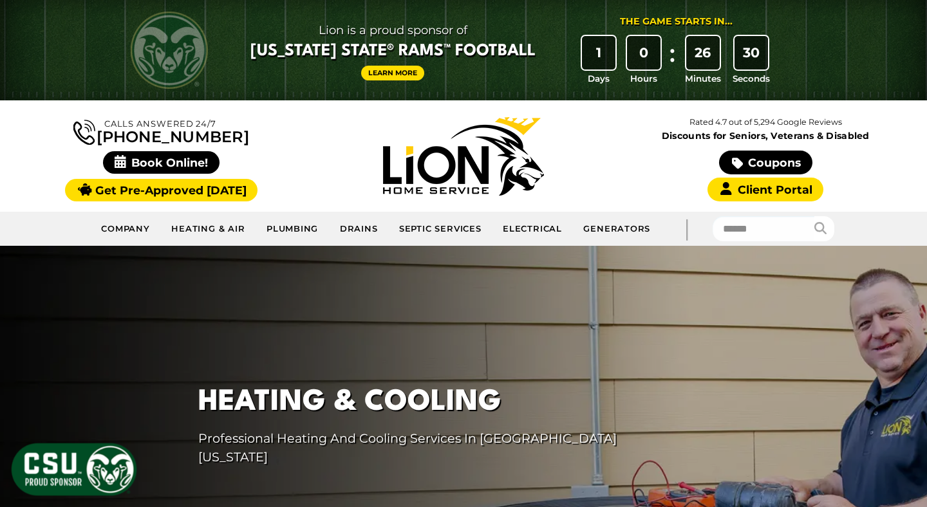  Describe the element at coordinates (765, 189) in the screenshot. I see `a: Client Portal` at that location.